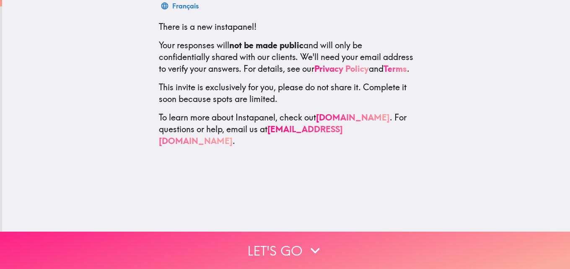 This screenshot has height=269, width=570. Describe the element at coordinates (395, 68) in the screenshot. I see `a: Terms` at that location.